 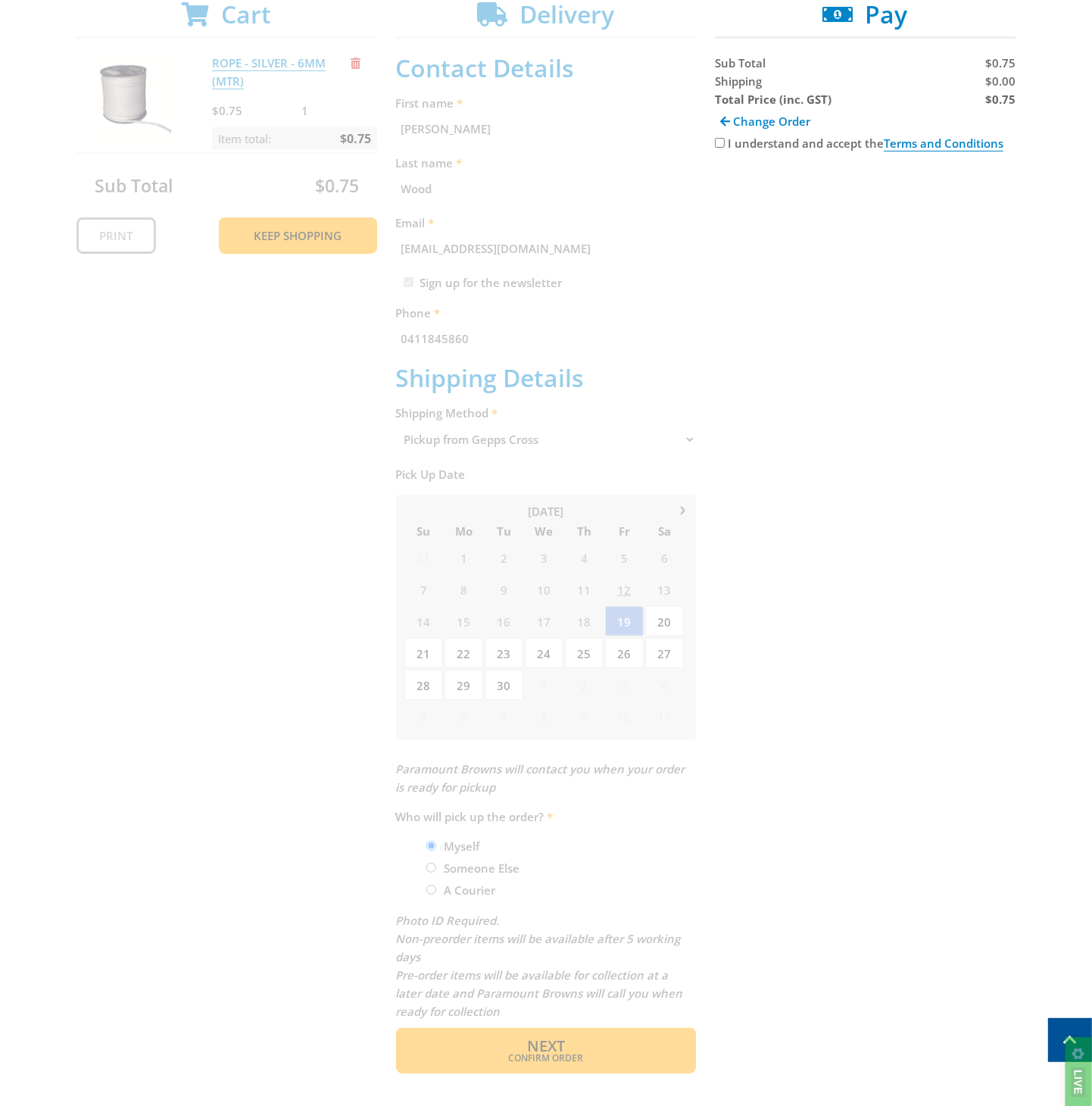 What do you see at coordinates (1078, 1071) in the screenshot?
I see `button: Tool menu` at bounding box center [1078, 1071].